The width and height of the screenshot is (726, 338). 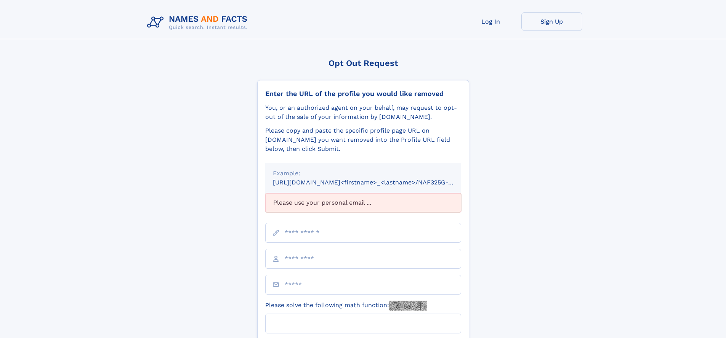 What do you see at coordinates (363, 203) in the screenshot?
I see `div: Please use your personal email ...` at bounding box center [363, 203].